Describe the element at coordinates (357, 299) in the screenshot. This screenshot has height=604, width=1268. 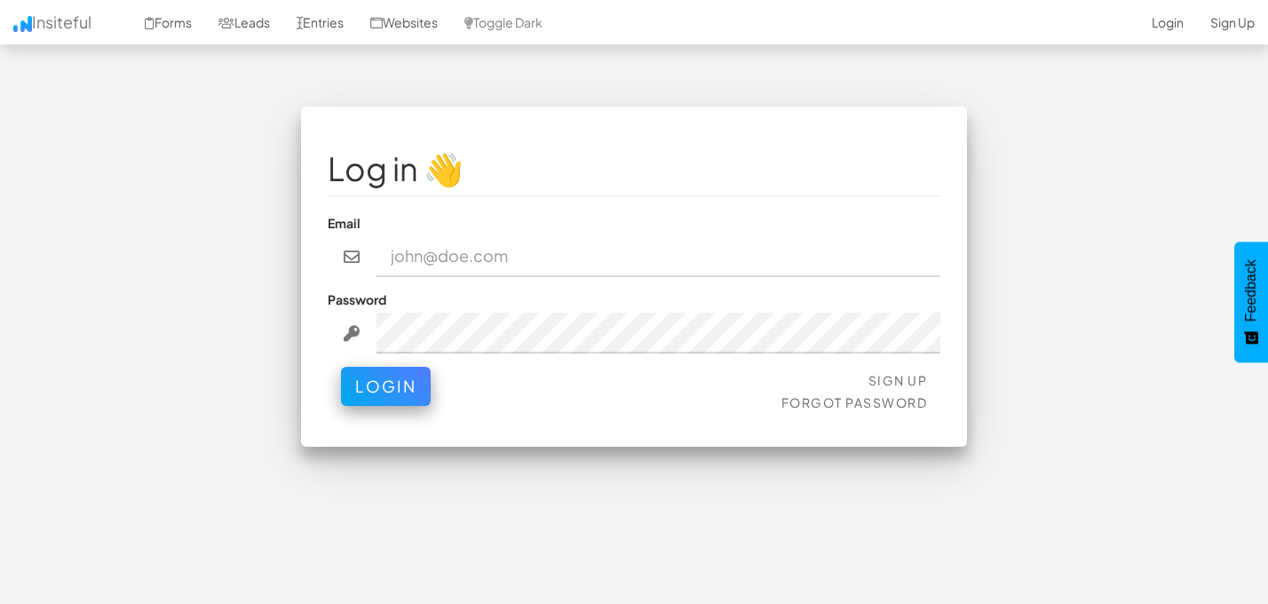
I see `label: Password` at that location.